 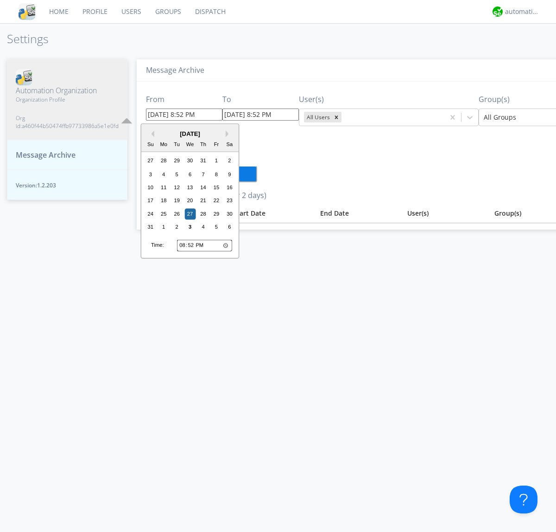 I want to click on div: Choose Thursday, August 28th, 2025, so click(x=203, y=214).